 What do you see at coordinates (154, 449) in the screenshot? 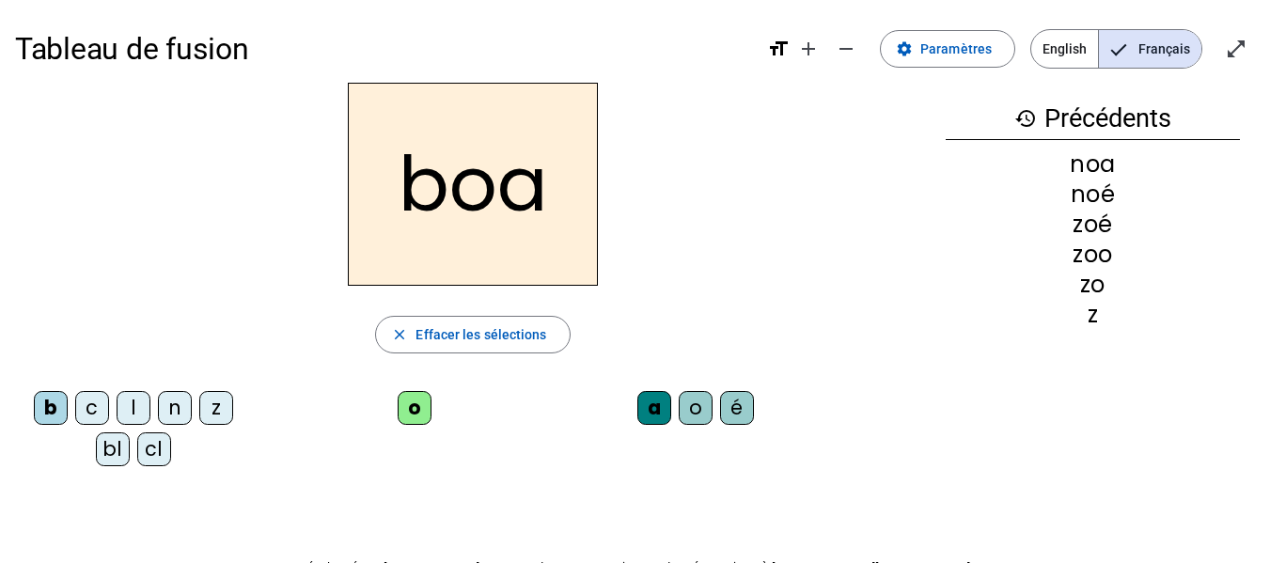
I see `div: cl` at bounding box center [154, 449].